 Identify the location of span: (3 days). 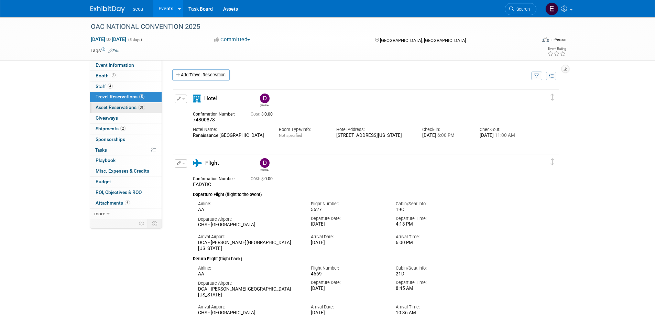
(135, 40).